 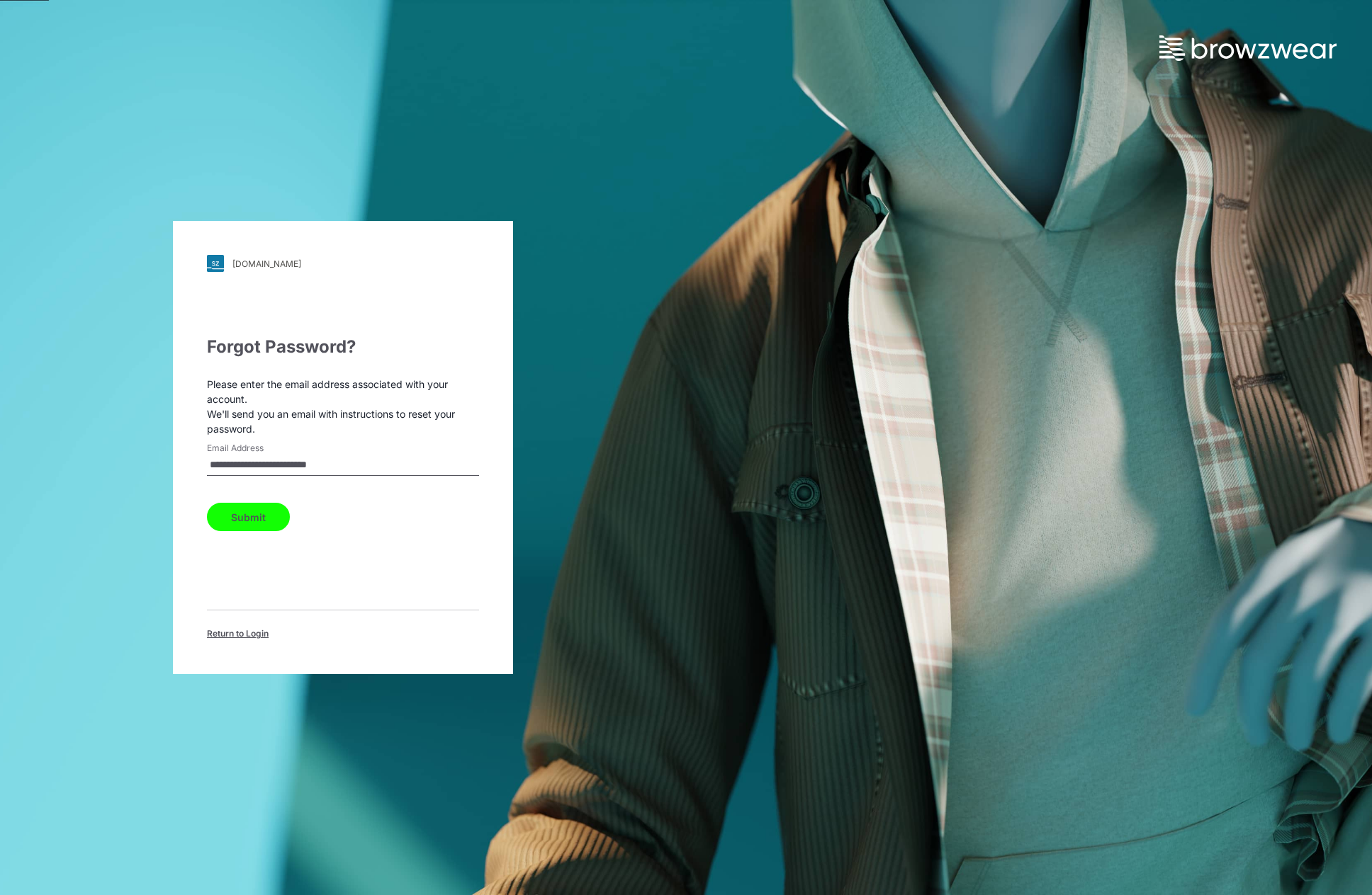 What do you see at coordinates (343, 348) in the screenshot?
I see `div: Forgot Password?` at bounding box center [343, 348].